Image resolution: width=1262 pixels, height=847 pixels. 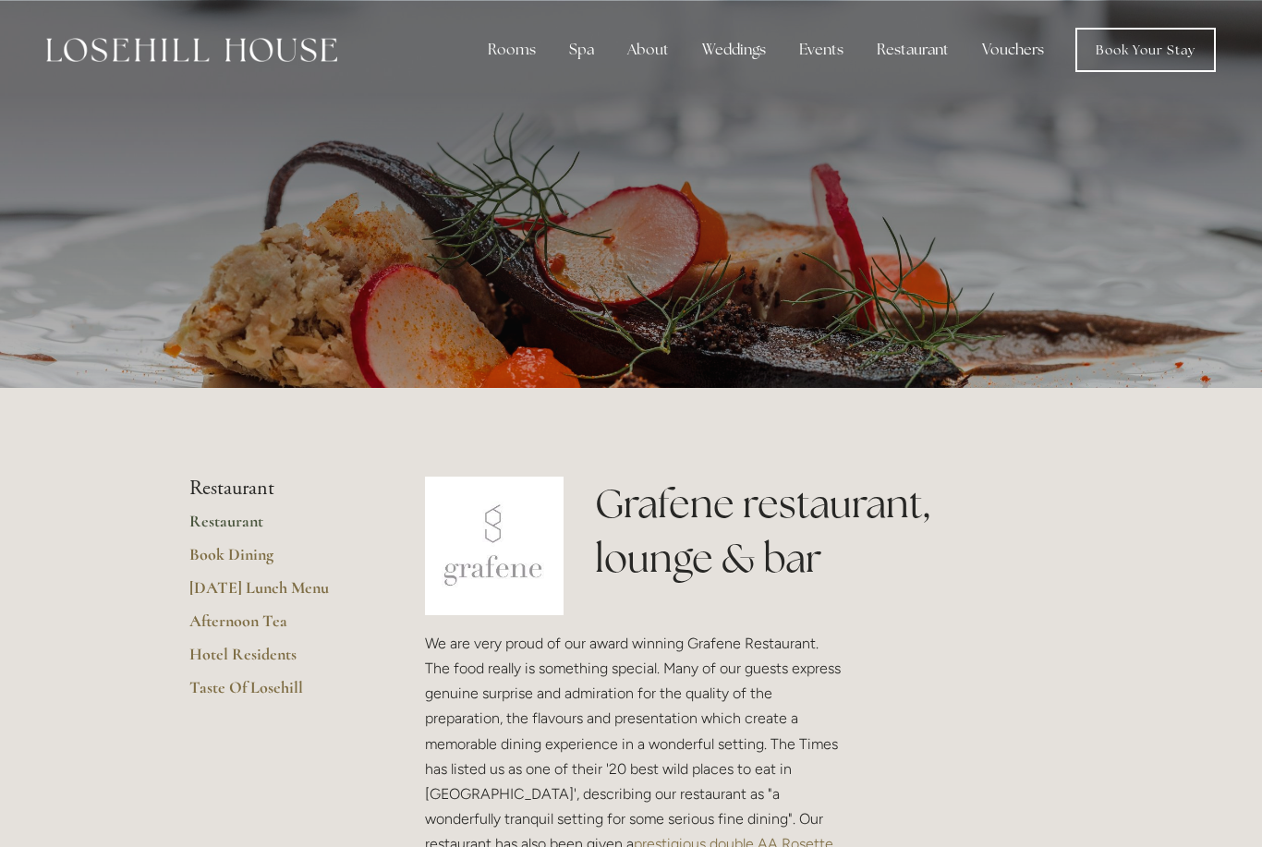 I want to click on img: Losehill House, so click(x=191, y=50).